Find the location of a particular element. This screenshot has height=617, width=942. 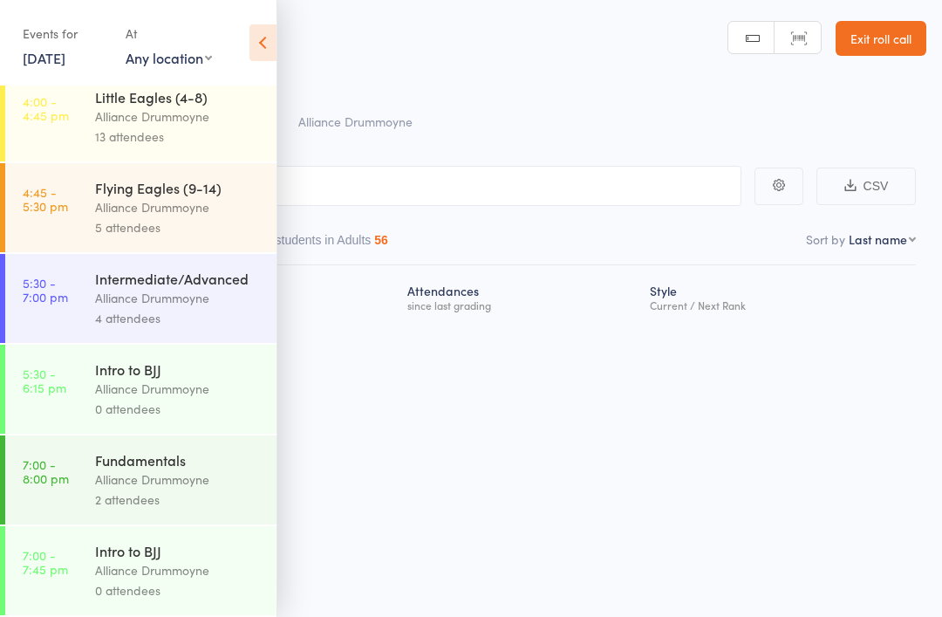

a: 4:00 -4:45 pmLittle Eagles (4-8)Alliance Drummoyne13 attendees is located at coordinates (140, 117).